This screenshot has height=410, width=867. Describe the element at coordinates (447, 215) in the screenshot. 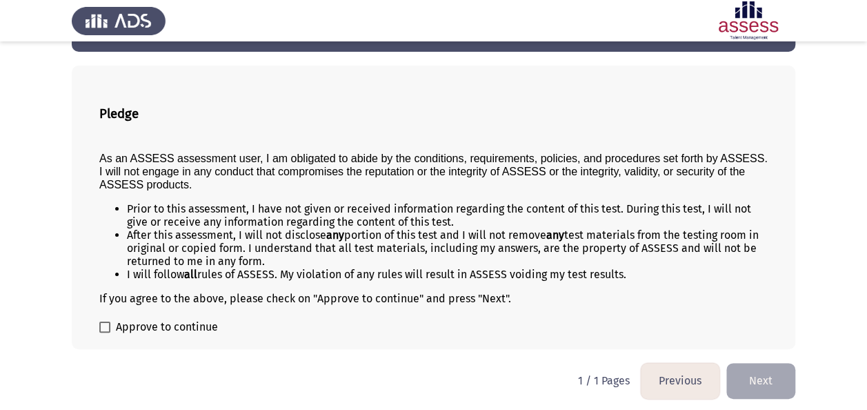

I see `li: Prior to this assessment, I have not given or received information regarding the content of this ...` at that location.